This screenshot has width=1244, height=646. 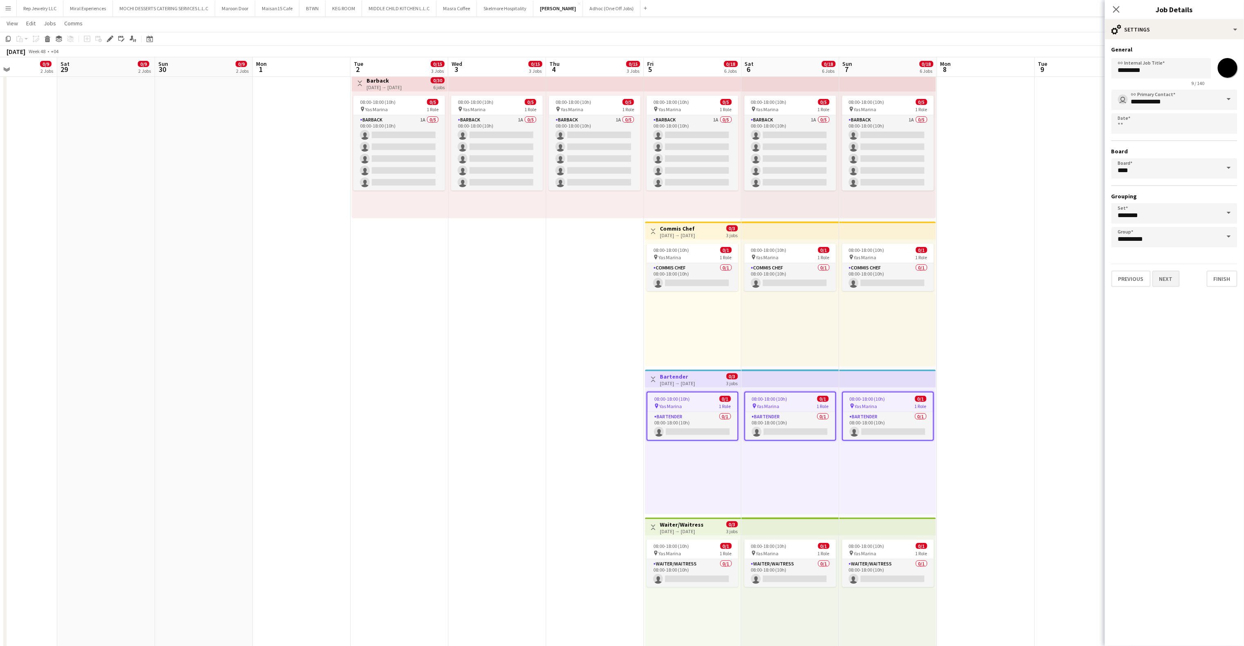 What do you see at coordinates (163, 64) in the screenshot?
I see `span: Sun` at bounding box center [163, 64].